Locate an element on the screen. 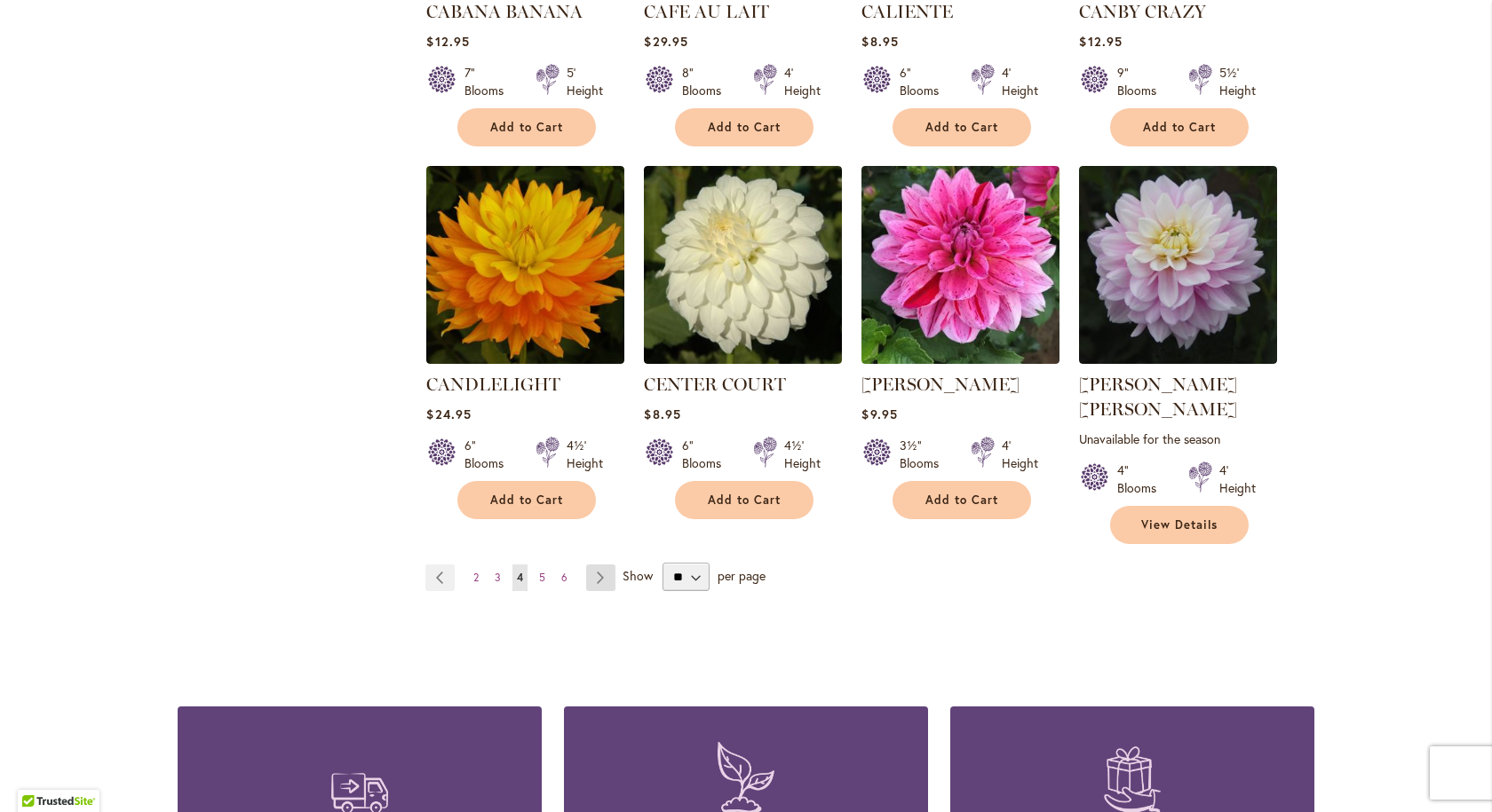 This screenshot has height=812, width=1492. a: 5 is located at coordinates (541, 578).